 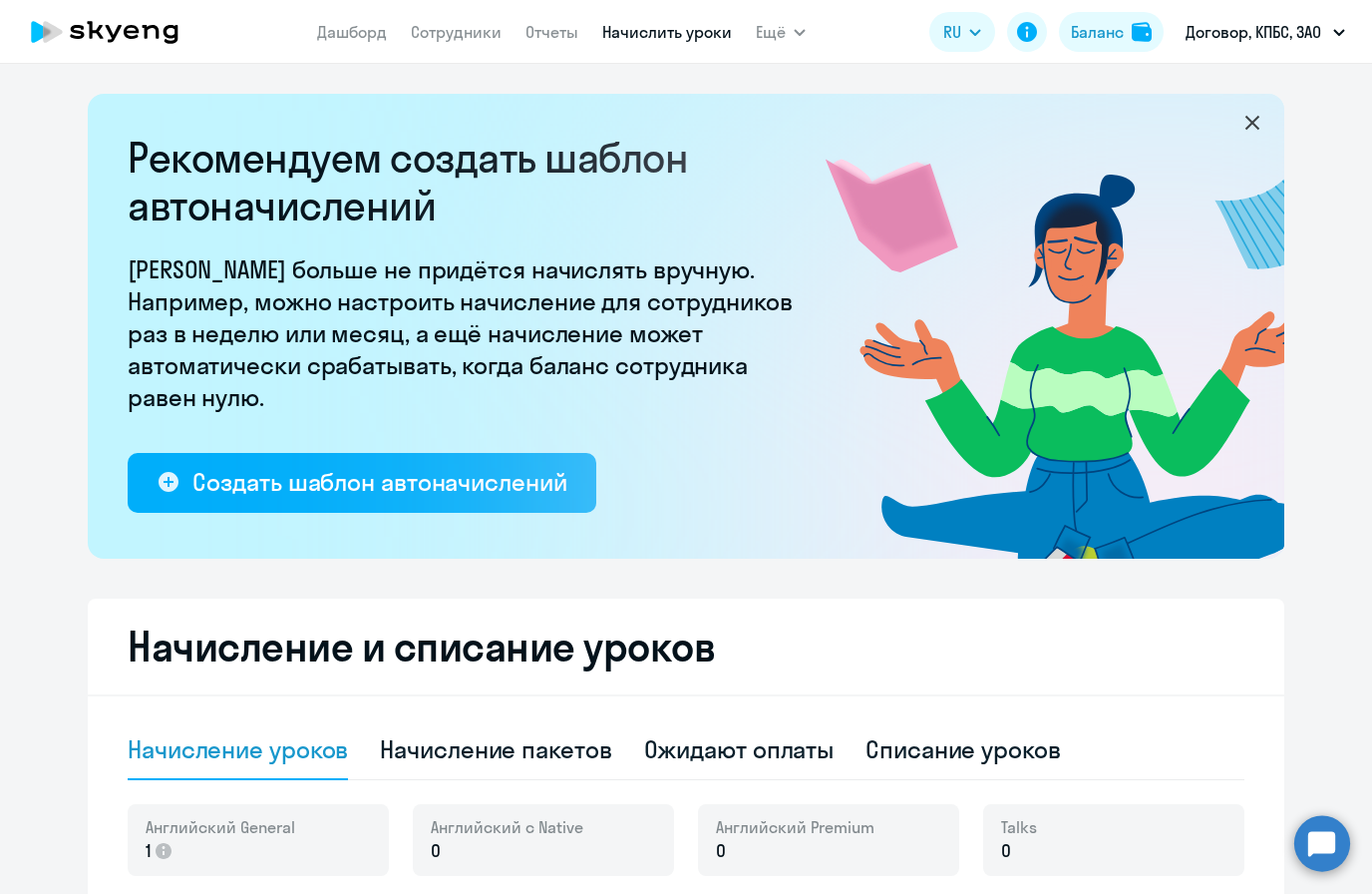 I want to click on div: Создать шаблон автоначислений, so click(x=379, y=482).